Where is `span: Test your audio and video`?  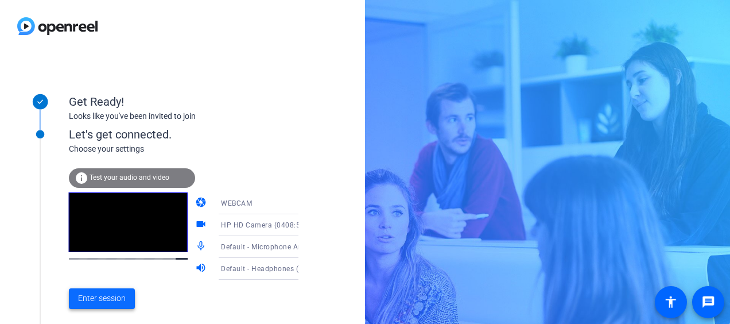 span: Test your audio and video is located at coordinates (129, 177).